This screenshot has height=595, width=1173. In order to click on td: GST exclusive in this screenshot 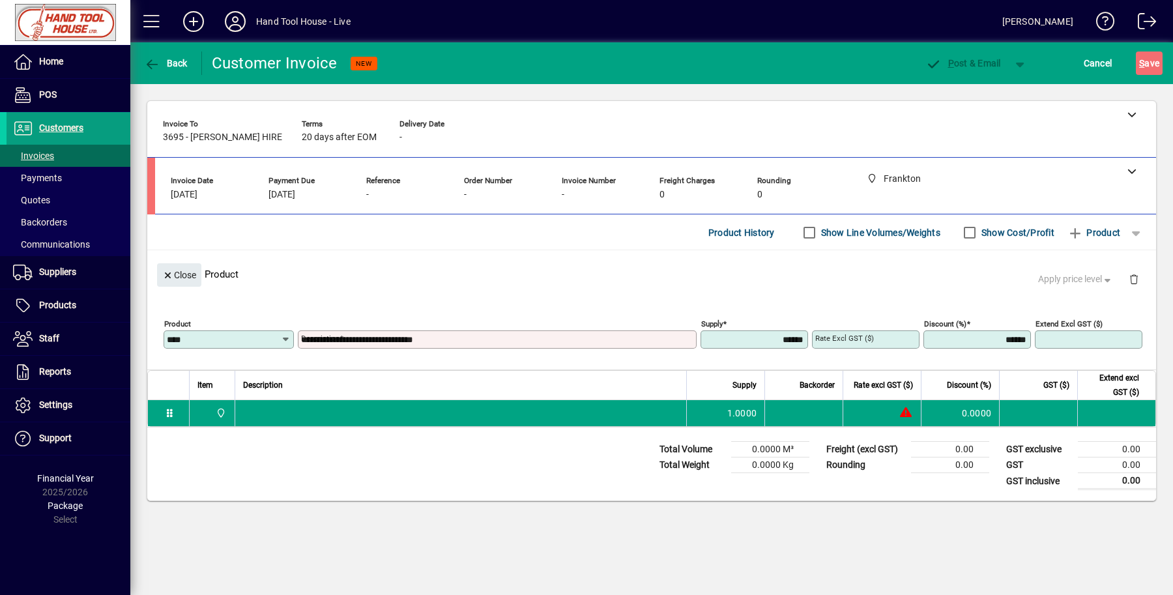, I will do `click(1038, 450)`.